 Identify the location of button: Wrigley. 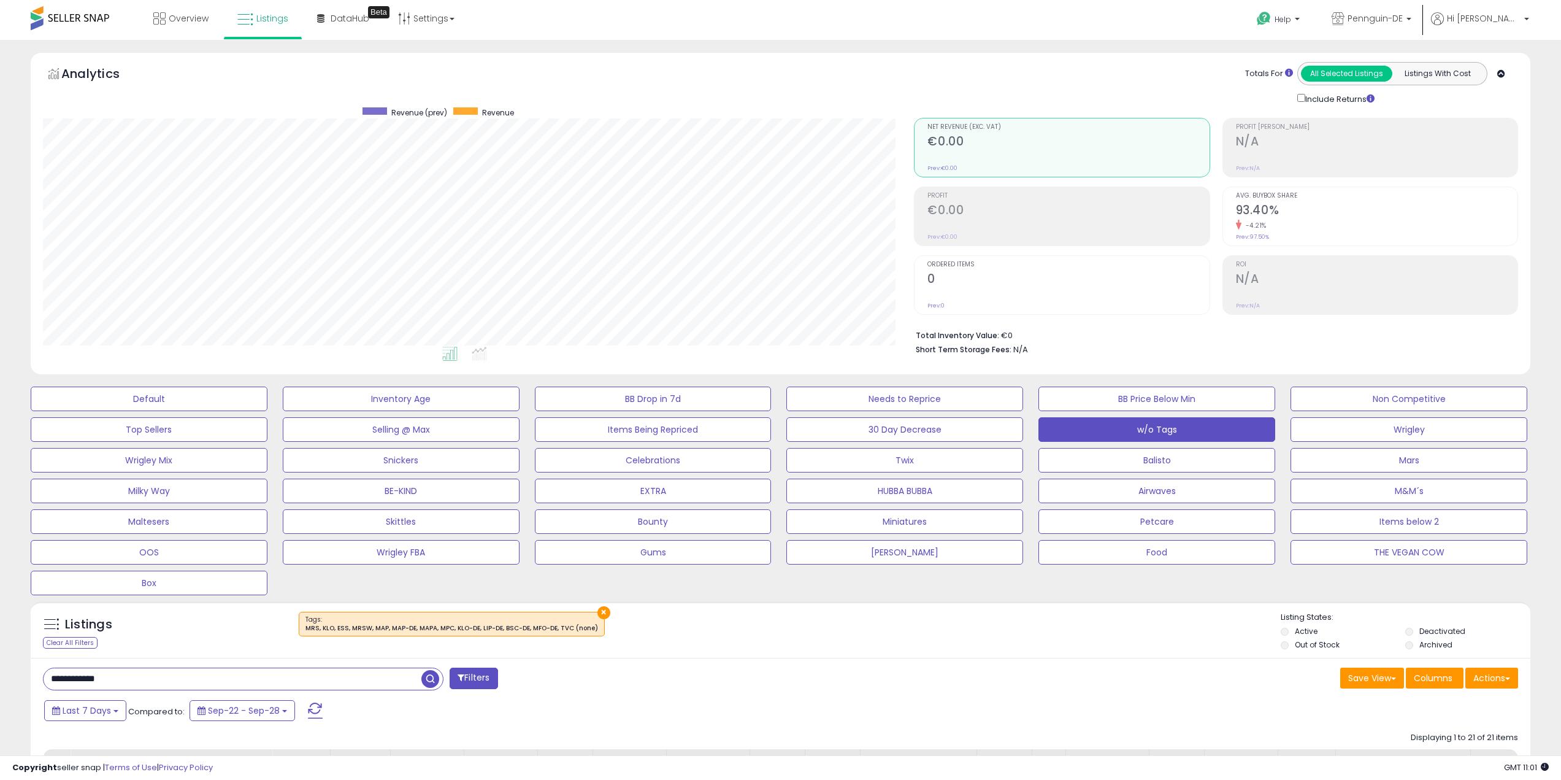
(1409, 429).